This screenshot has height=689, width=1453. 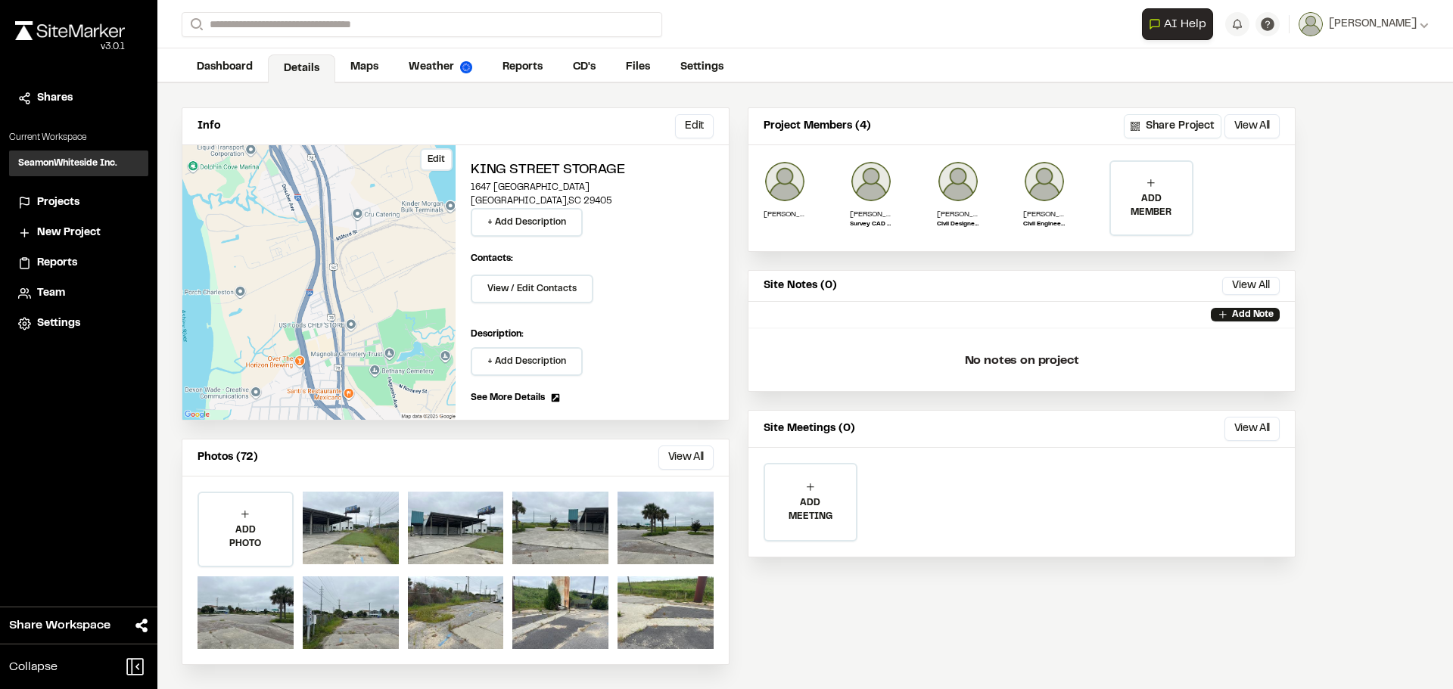 What do you see at coordinates (79, 203) in the screenshot?
I see `a: Projects` at bounding box center [79, 203].